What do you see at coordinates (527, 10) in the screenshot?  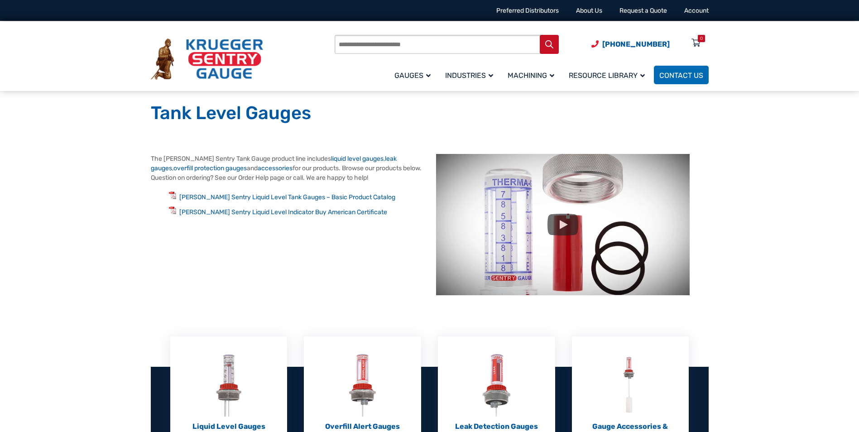 I see `a: Preferred Distributors` at bounding box center [527, 10].